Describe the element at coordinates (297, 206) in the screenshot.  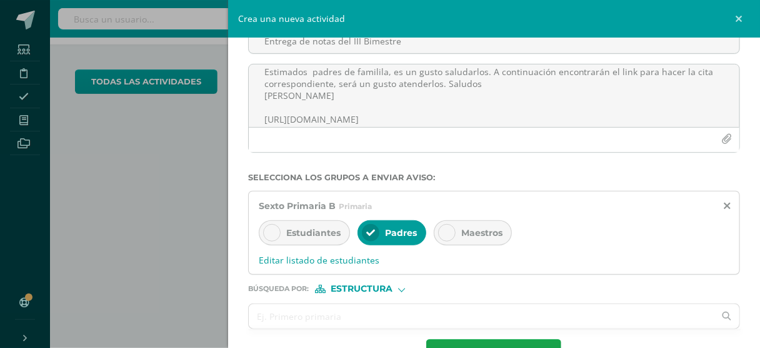
I see `span: Sexto Primaria B` at that location.